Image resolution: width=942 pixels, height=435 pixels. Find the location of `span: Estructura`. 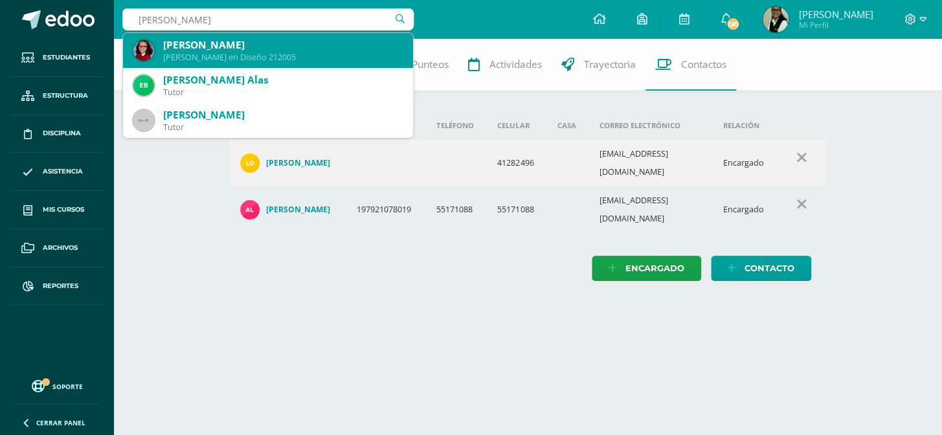

span: Estructura is located at coordinates (65, 96).